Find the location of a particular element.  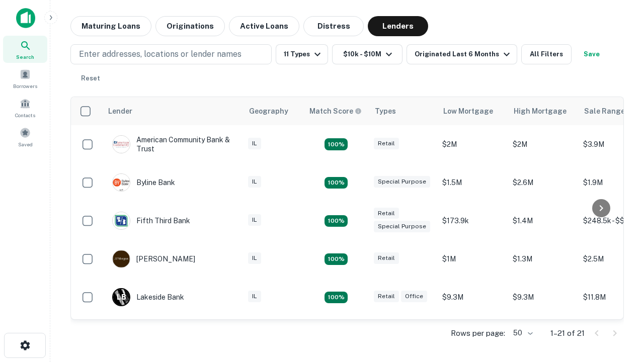

div: Low Mortgage is located at coordinates (468, 111).